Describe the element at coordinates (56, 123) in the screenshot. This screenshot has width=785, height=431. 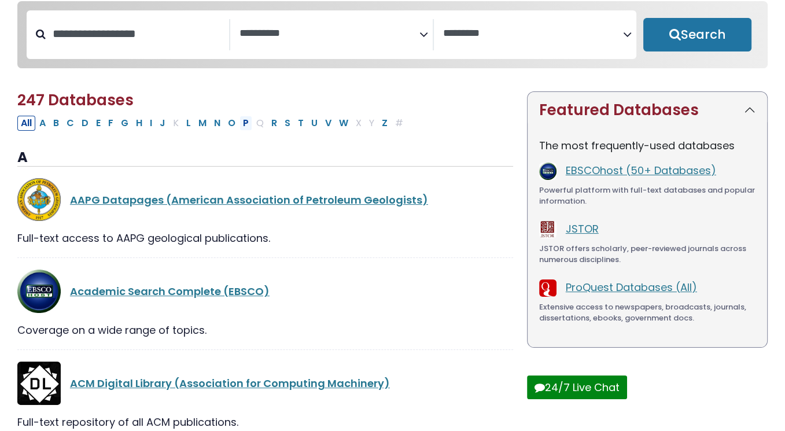
I see `button: Filter Results B` at that location.